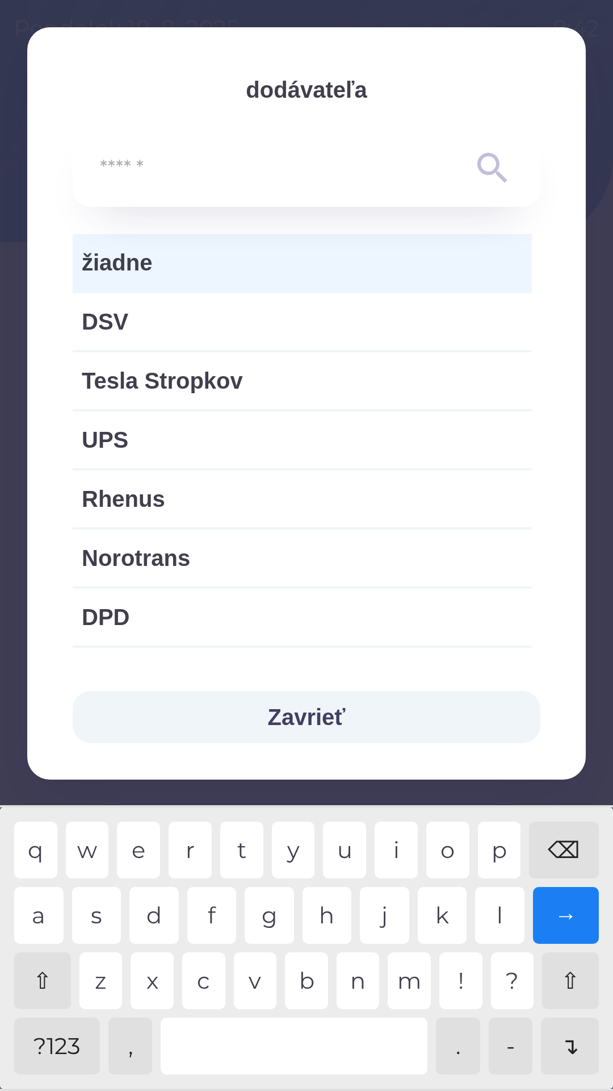  I want to click on div: žiadne, so click(302, 262).